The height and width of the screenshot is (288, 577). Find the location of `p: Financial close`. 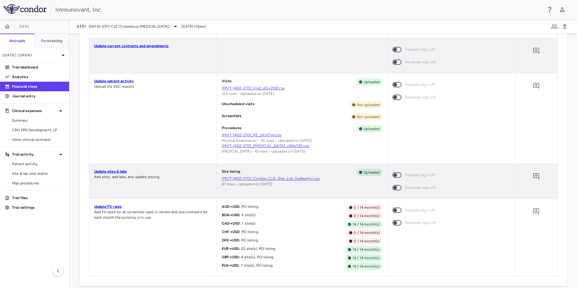

p: Financial close is located at coordinates (38, 86).